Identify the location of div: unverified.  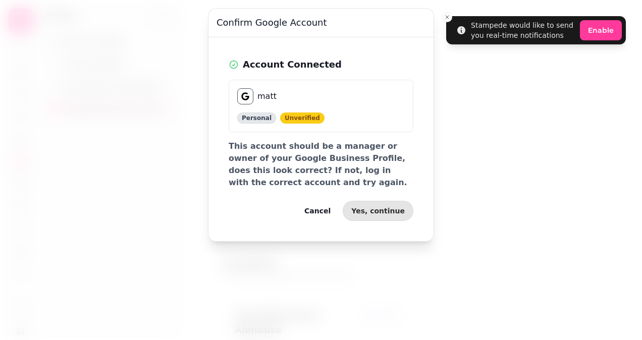
(302, 118).